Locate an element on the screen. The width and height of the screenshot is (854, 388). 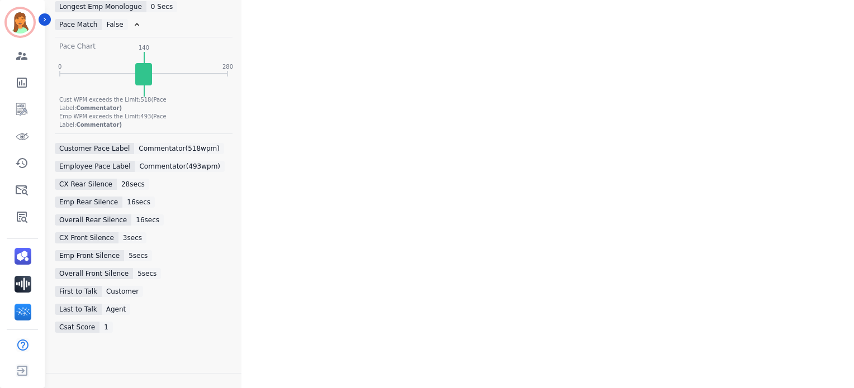
div: agent is located at coordinates (116, 310).